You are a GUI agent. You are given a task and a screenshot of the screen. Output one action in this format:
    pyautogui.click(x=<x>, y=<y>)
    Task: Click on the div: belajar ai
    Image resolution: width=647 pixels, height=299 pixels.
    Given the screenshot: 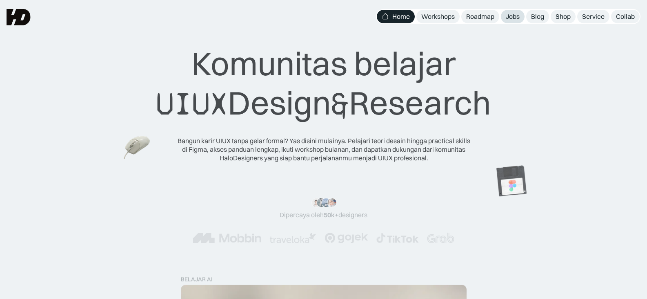 What is the action you would take?
    pyautogui.click(x=196, y=279)
    